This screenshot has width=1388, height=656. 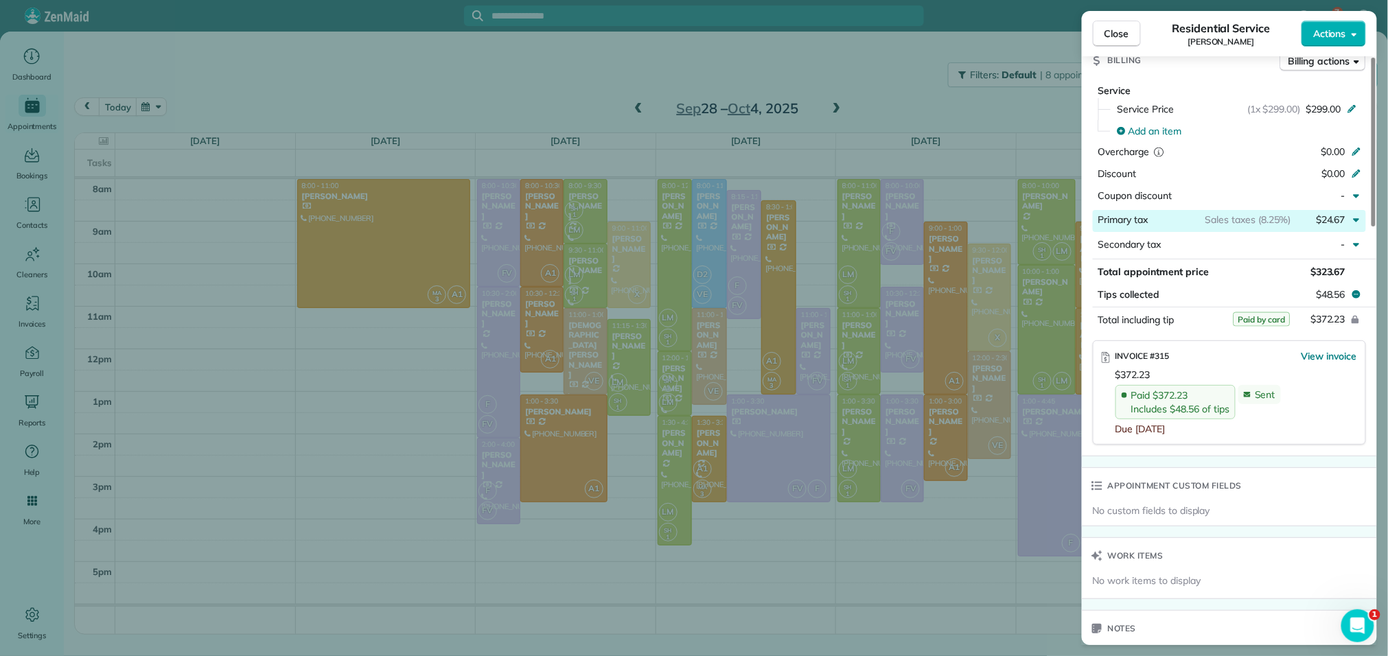 What do you see at coordinates (1292, 320) in the screenshot?
I see `button: $372.23` at bounding box center [1292, 320].